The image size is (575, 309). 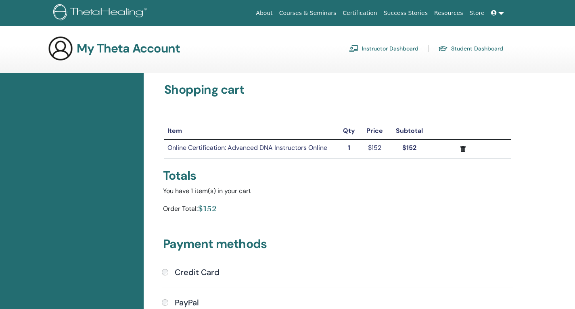 I want to click on th: Item, so click(x=251, y=131).